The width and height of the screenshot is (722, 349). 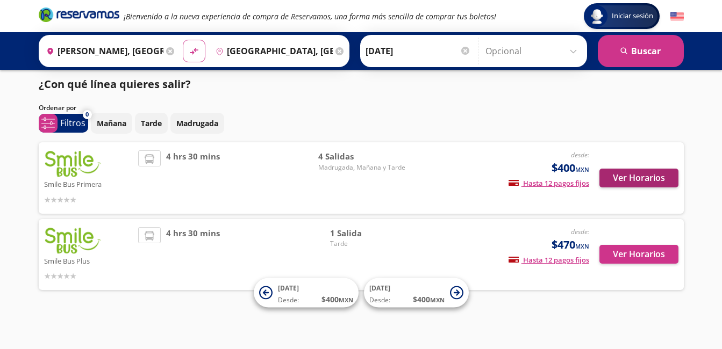 I want to click on button: Mañana, so click(x=111, y=123).